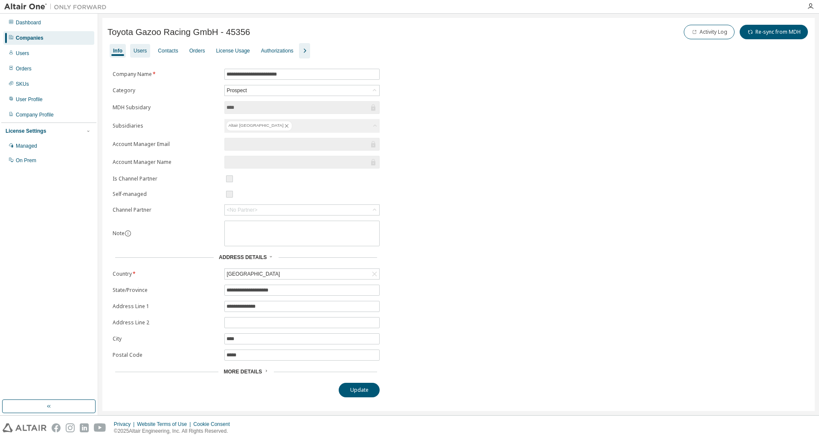  Describe the element at coordinates (166, 162) in the screenshot. I see `label: Account Manager Name` at that location.